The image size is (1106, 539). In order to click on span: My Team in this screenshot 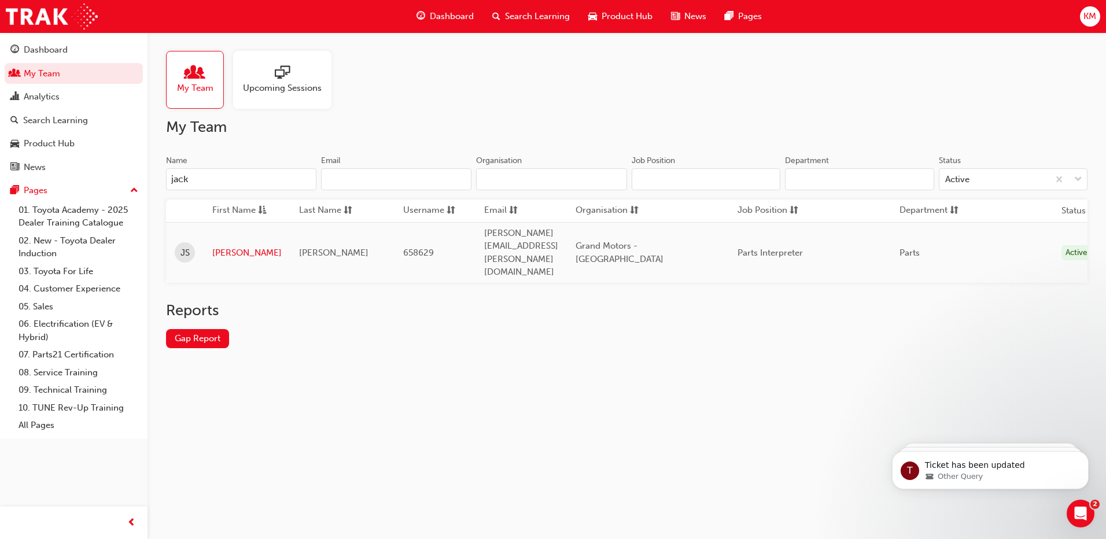, I will do `click(195, 88)`.